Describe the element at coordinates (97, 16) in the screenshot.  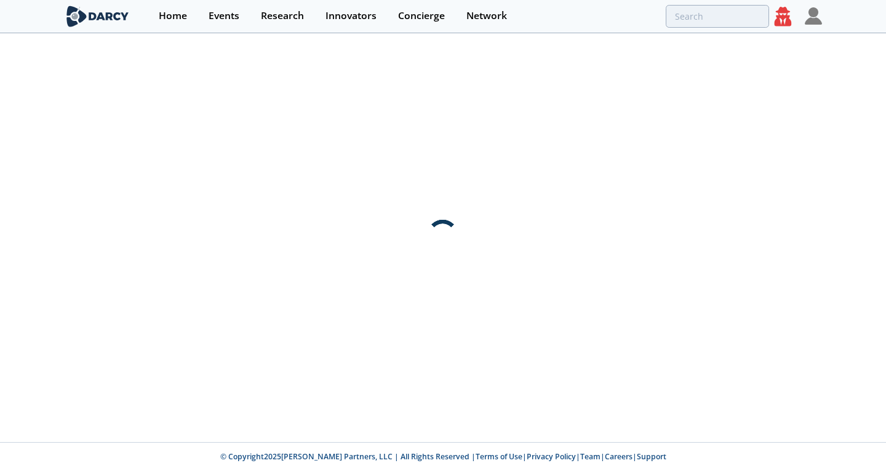
I see `img: logo-wide.svg` at that location.